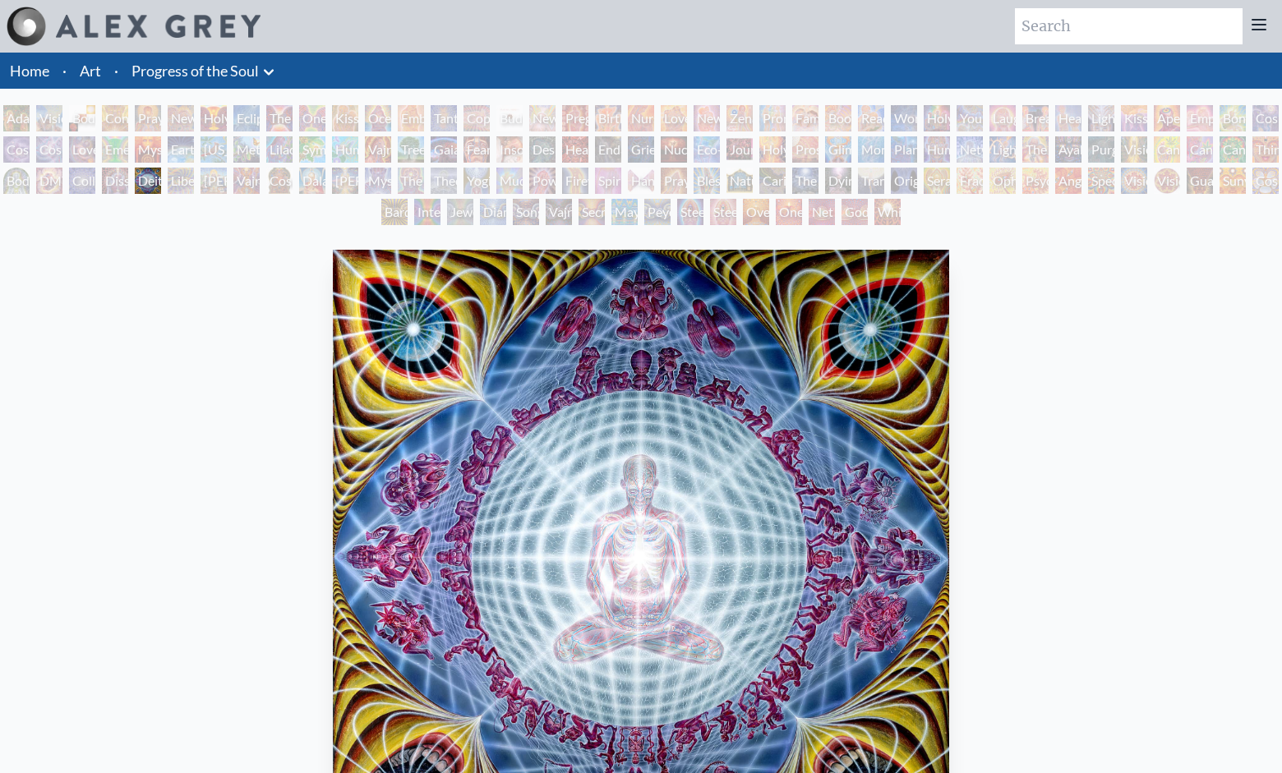 This screenshot has width=1282, height=773. Describe the element at coordinates (806, 181) in the screenshot. I see `div: The Soul Finds It's Way` at that location.